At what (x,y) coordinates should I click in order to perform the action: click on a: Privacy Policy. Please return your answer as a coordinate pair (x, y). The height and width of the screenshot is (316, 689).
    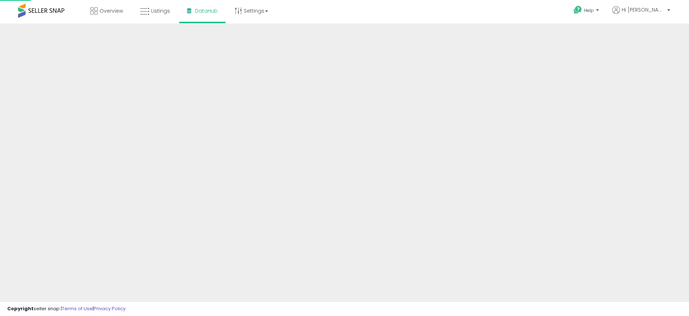
    Looking at the image, I should click on (110, 308).